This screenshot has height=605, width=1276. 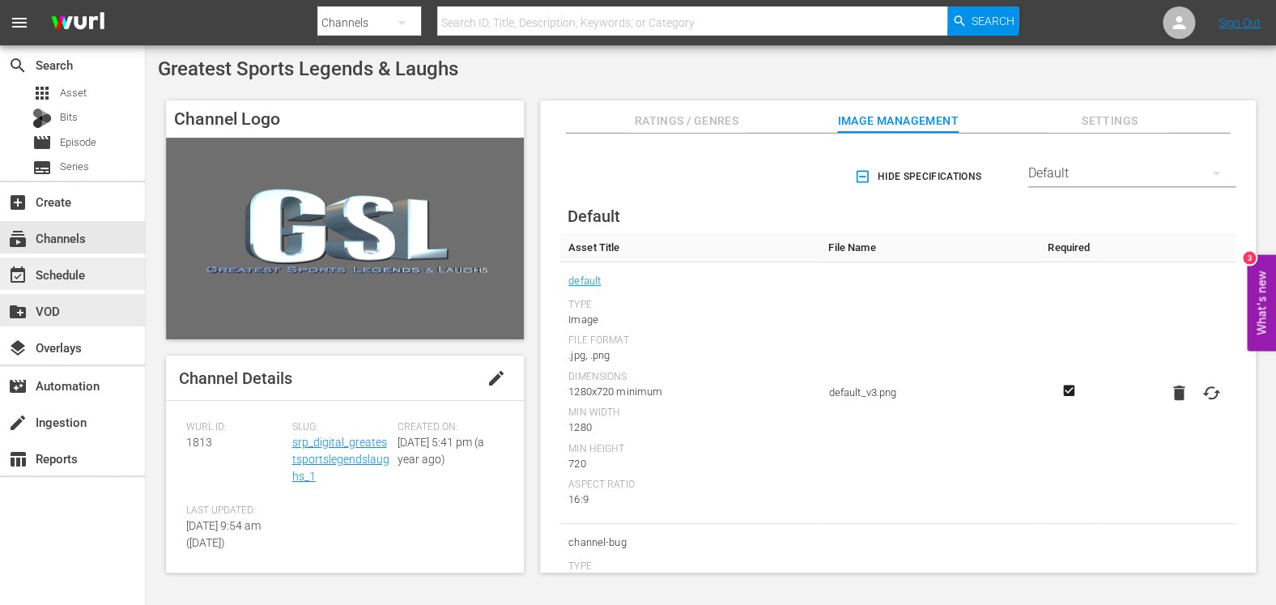 What do you see at coordinates (341, 427) in the screenshot?
I see `span: Slug:` at bounding box center [341, 427].